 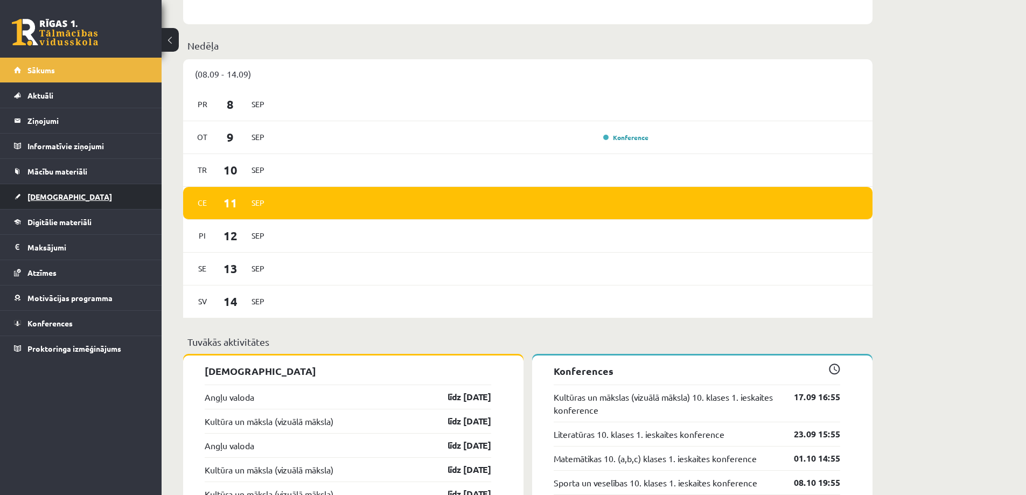 What do you see at coordinates (203, 268) in the screenshot?
I see `span: Se` at bounding box center [203, 268].